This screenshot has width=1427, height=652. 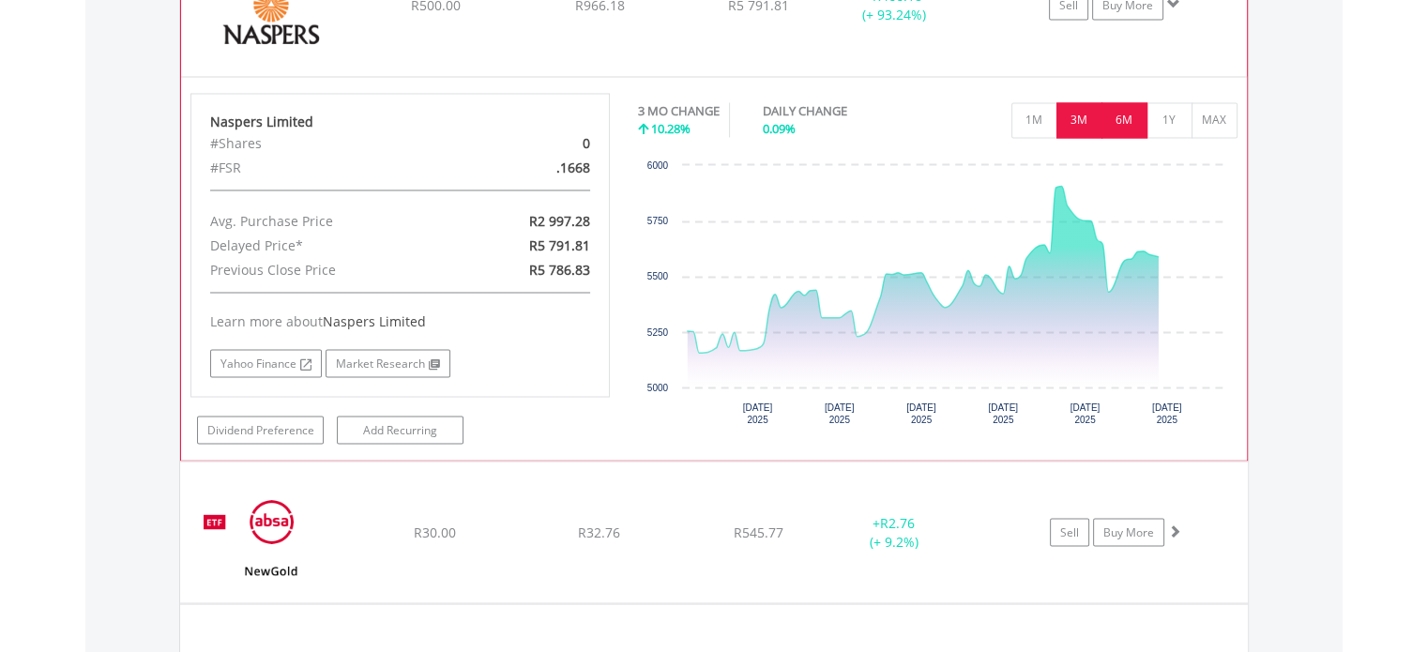 I want to click on a: Yahoo Finance, so click(x=265, y=363).